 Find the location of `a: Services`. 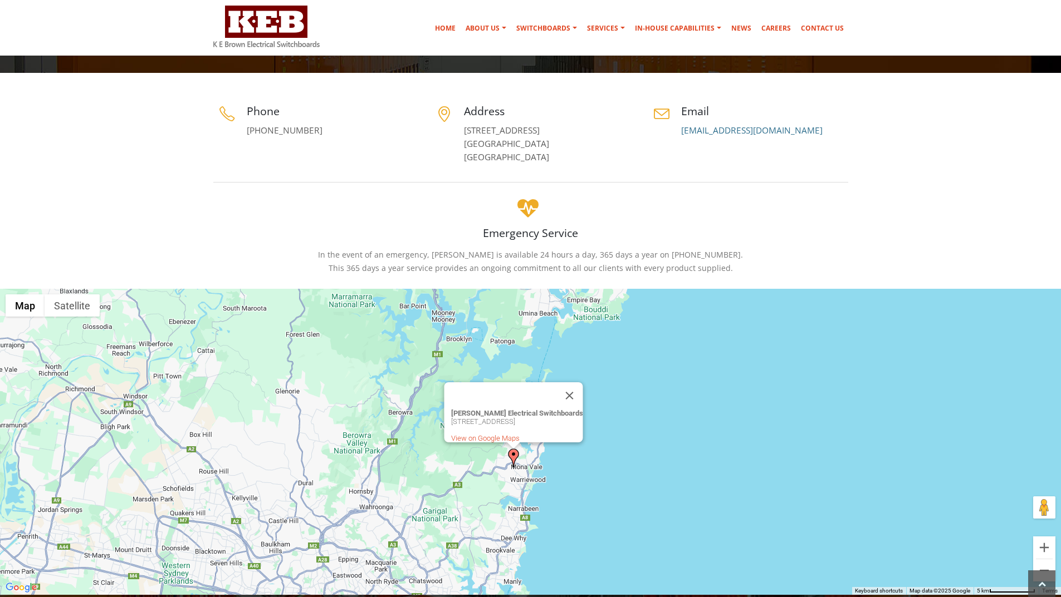

a: Services is located at coordinates (606, 28).